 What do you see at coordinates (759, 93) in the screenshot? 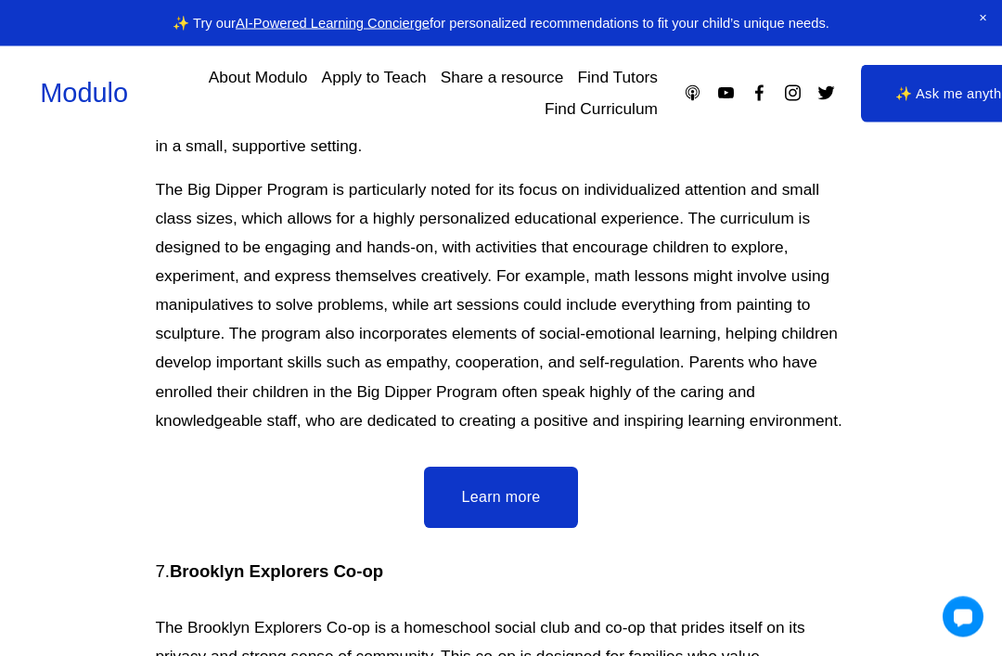
I see `a: Facebook` at bounding box center [759, 93].